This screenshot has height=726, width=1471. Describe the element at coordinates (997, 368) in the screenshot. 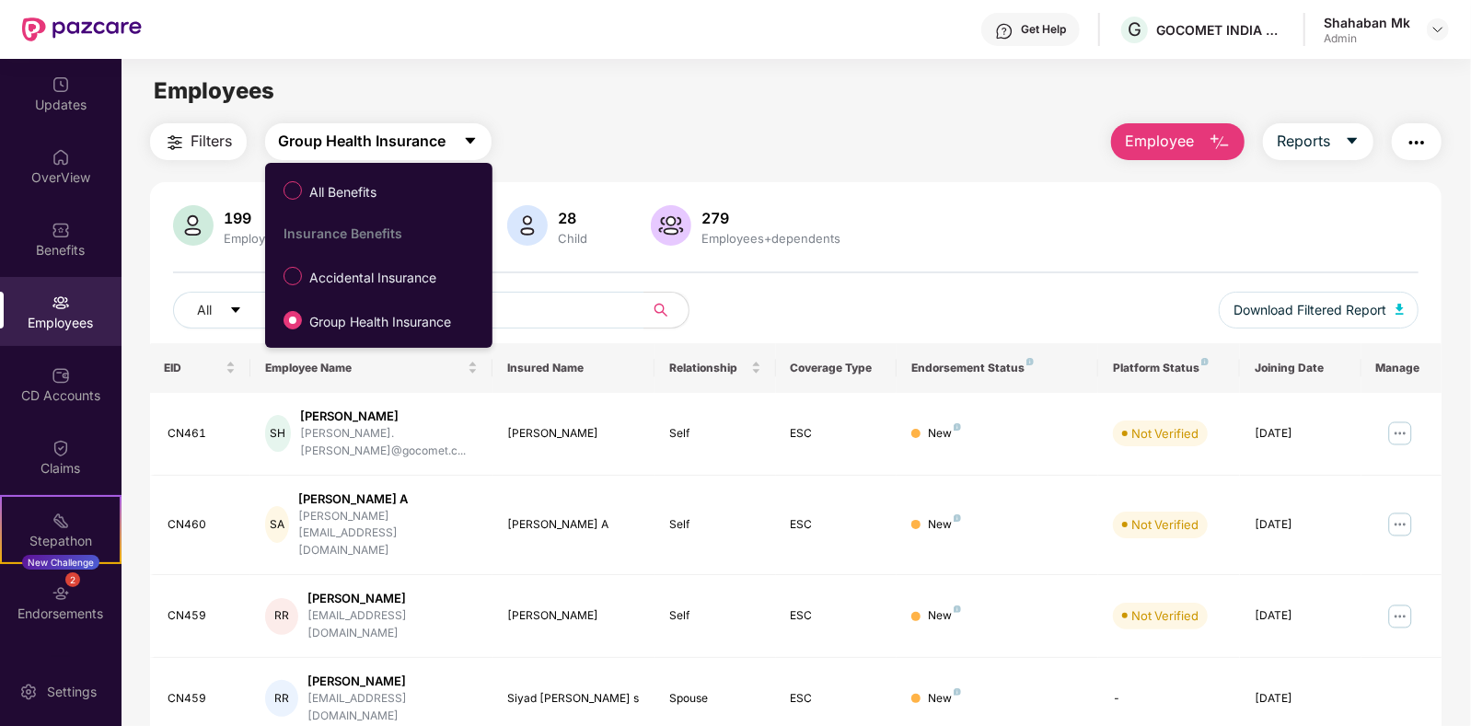

I see `div: Endorsement Status` at that location.